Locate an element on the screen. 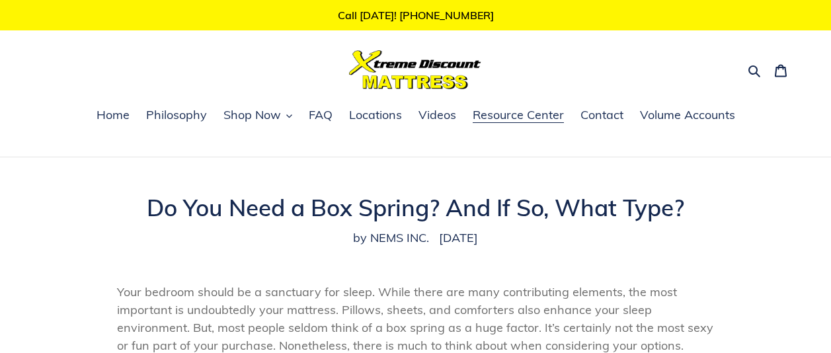  span: Shop Now is located at coordinates (252, 115).